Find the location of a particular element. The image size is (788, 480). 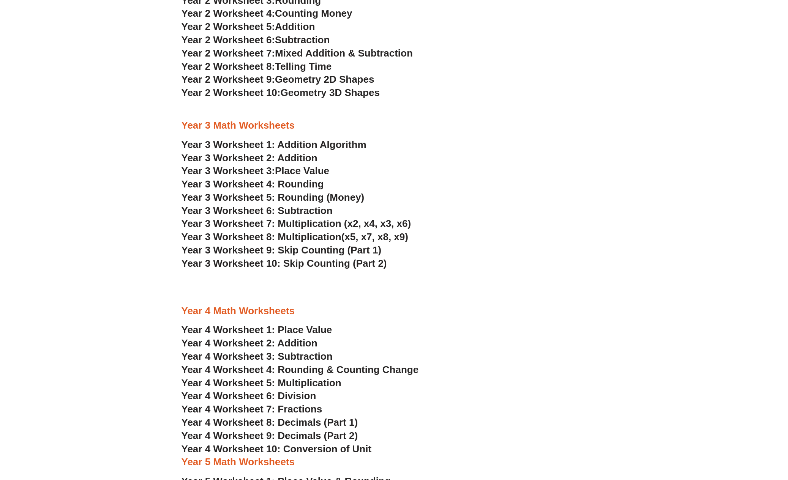

a: Year 3 Worksheet 1: Addition Algorithm is located at coordinates (274, 145).